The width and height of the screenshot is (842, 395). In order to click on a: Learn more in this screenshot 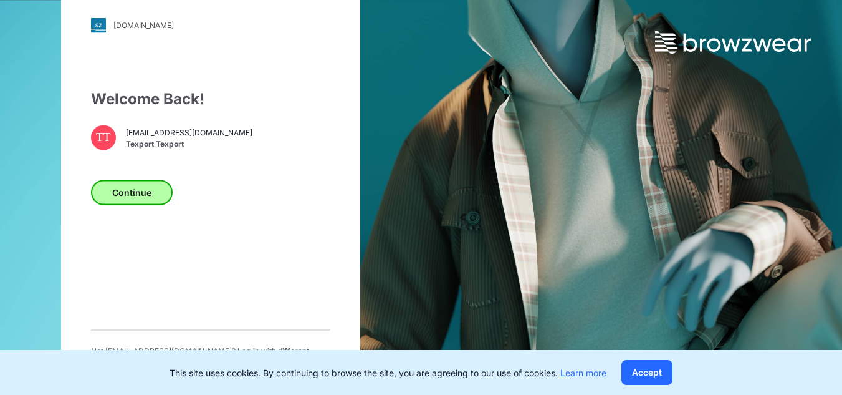, I will do `click(583, 372)`.